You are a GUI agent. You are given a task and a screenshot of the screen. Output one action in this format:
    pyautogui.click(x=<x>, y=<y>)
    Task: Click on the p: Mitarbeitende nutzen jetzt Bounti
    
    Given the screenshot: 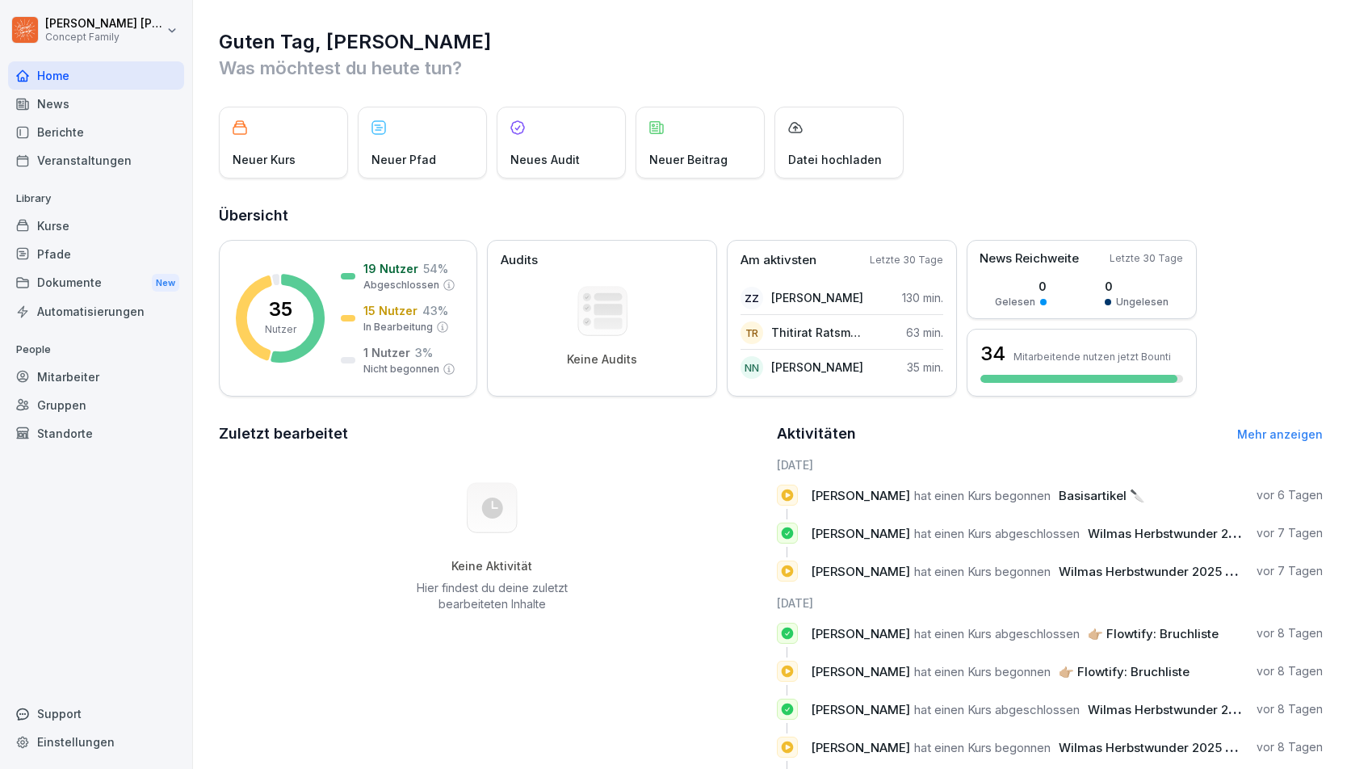 What is the action you would take?
    pyautogui.click(x=1092, y=356)
    